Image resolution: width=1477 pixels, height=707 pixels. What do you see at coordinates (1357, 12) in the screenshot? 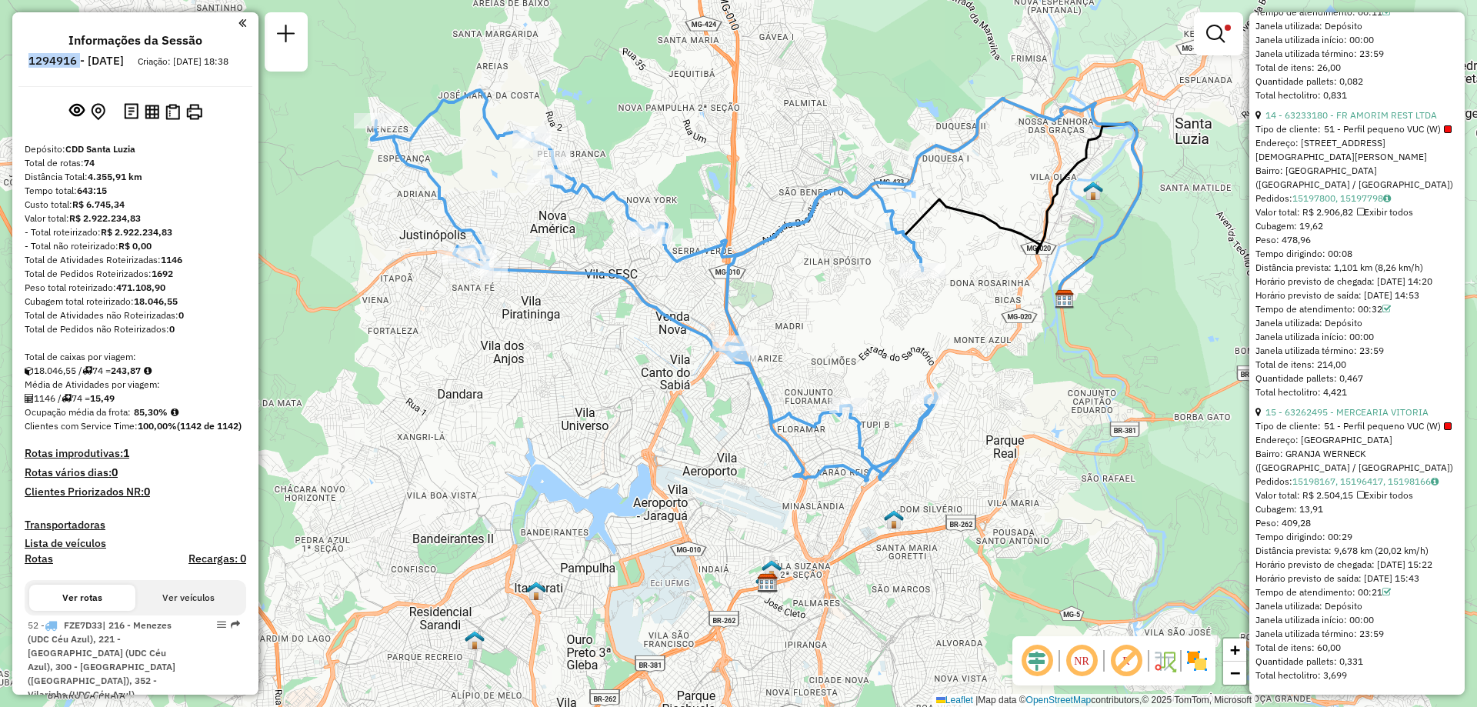
I see `div: Tempo de atendimento: 00:11` at bounding box center [1357, 12].